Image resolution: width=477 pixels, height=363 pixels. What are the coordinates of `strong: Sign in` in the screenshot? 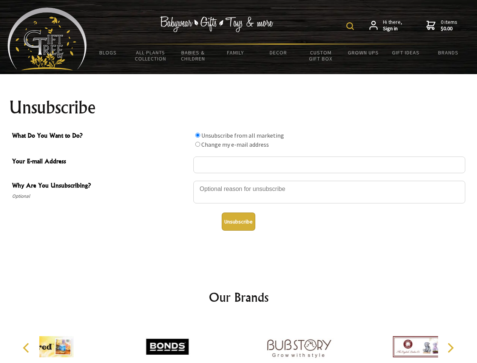 It's located at (393, 29).